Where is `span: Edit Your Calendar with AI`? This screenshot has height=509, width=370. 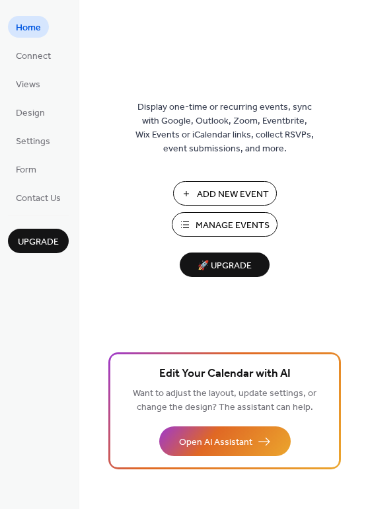 span: Edit Your Calendar with AI is located at coordinates (225, 374).